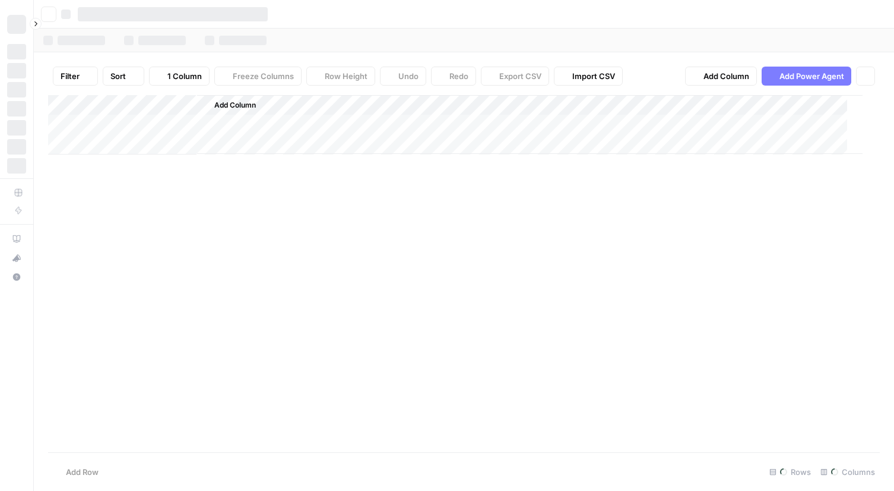  I want to click on span: Filter, so click(70, 76).